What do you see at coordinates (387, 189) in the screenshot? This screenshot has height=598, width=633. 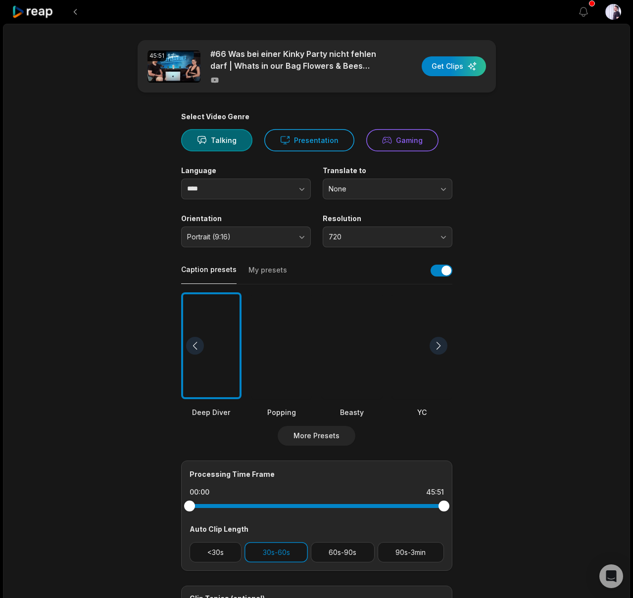 I see `button: None` at bounding box center [387, 189].